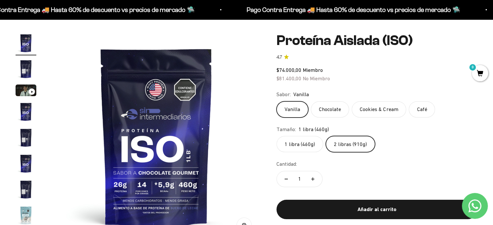 This screenshot has width=493, height=225. What do you see at coordinates (120, 117) in the screenshot?
I see `button: Enviar` at bounding box center [120, 117].